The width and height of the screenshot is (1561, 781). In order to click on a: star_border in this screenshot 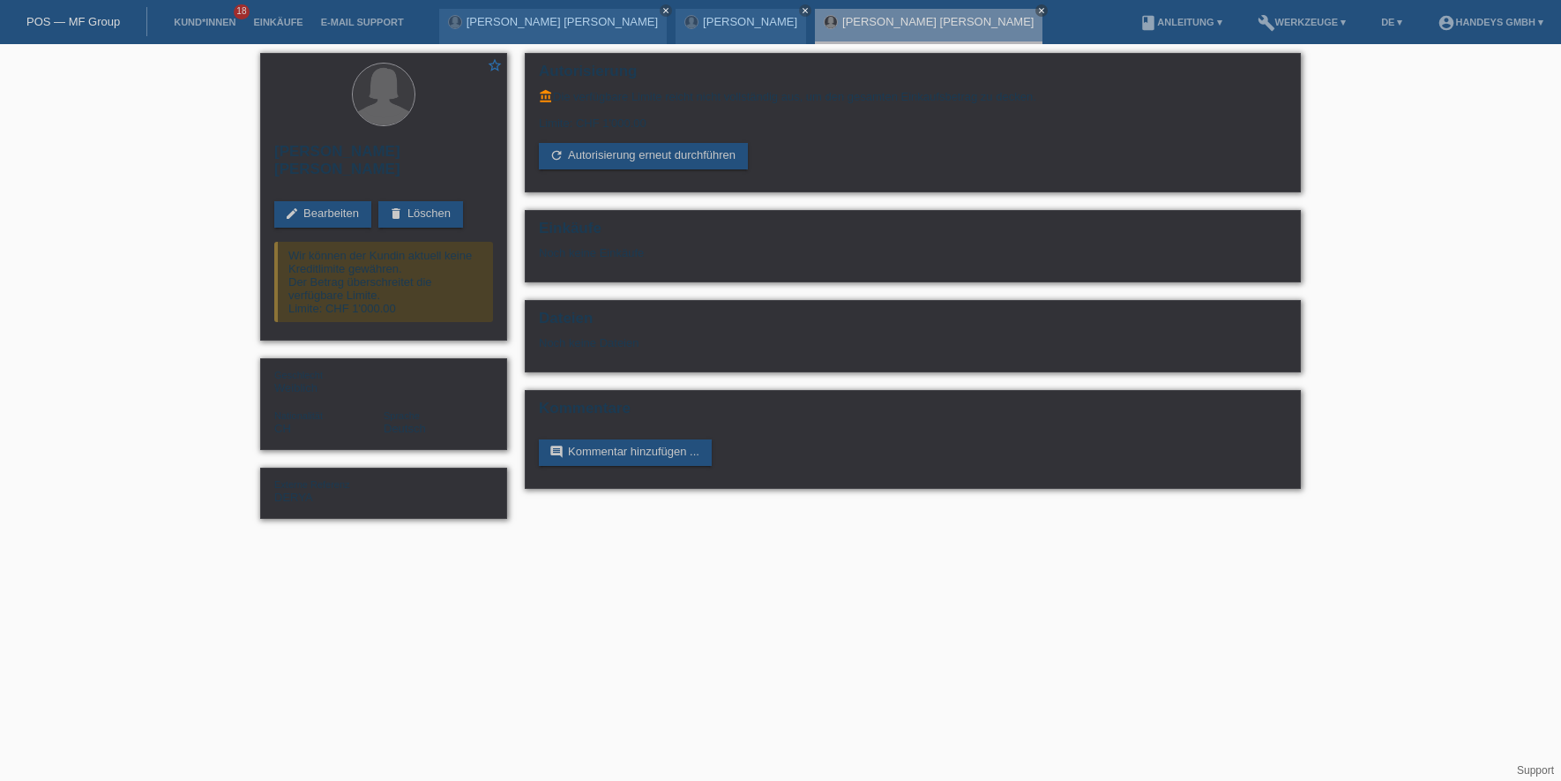, I will do `click(495, 66)`.